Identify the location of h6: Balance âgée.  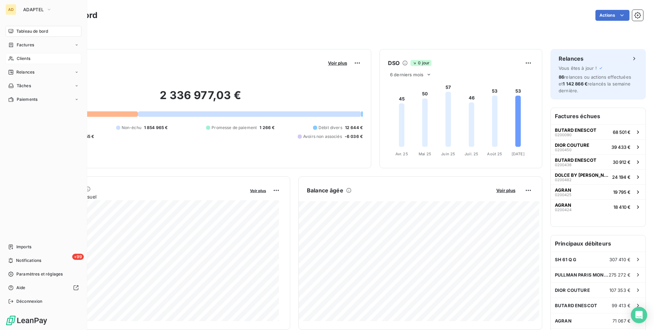
(325, 190).